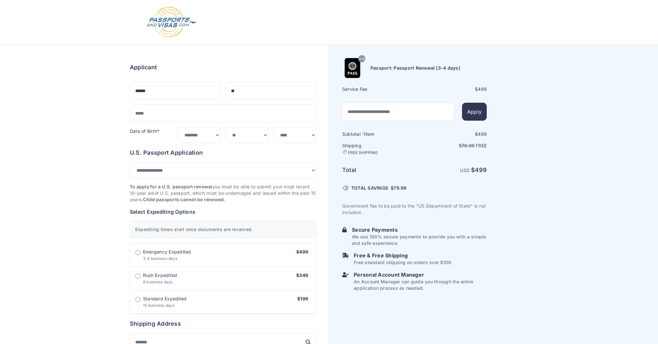 Image resolution: width=658 pixels, height=344 pixels. I want to click on p: Free standard shipping on orders over $100., so click(403, 263).